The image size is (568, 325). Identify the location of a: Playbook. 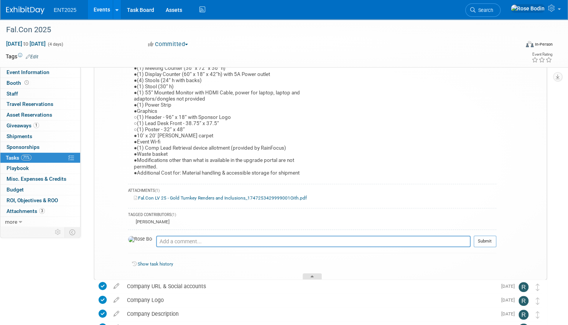
(40, 168).